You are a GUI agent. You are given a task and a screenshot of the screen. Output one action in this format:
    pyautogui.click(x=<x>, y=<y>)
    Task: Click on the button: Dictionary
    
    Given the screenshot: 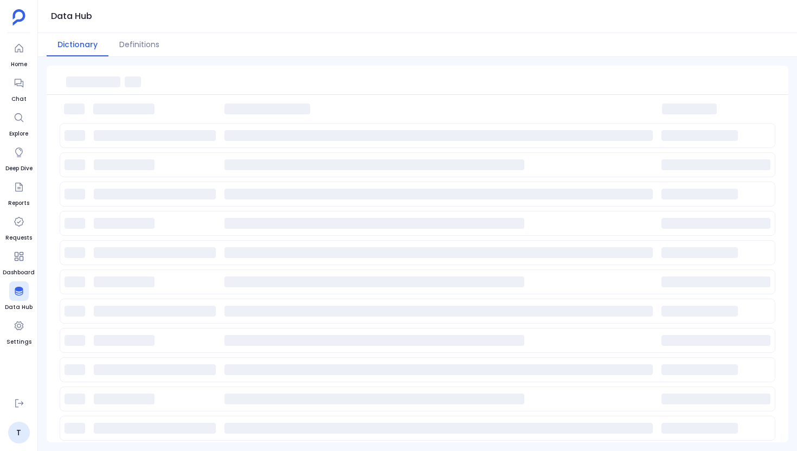 What is the action you would take?
    pyautogui.click(x=78, y=44)
    